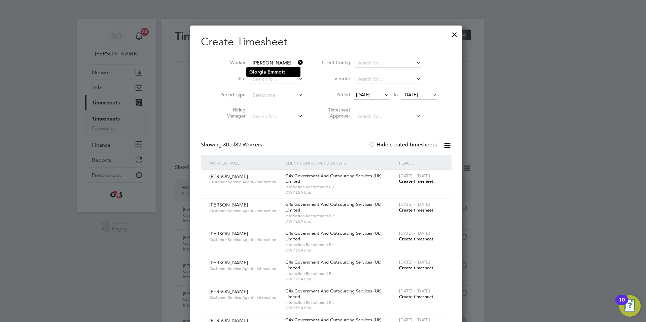  What do you see at coordinates (421, 163) in the screenshot?
I see `div: Period` at bounding box center [421, 163].